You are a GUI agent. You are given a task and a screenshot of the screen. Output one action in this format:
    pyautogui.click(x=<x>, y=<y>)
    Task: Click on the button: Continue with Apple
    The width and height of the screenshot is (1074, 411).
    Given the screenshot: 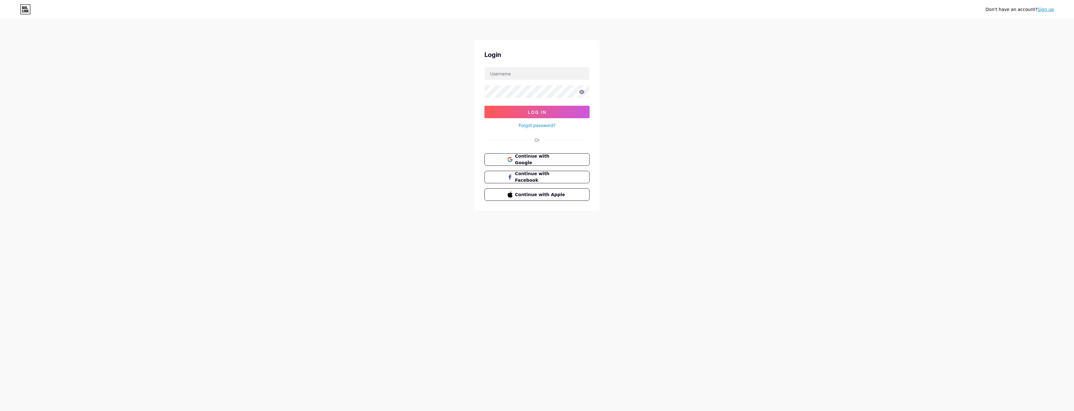 What is the action you would take?
    pyautogui.click(x=537, y=195)
    